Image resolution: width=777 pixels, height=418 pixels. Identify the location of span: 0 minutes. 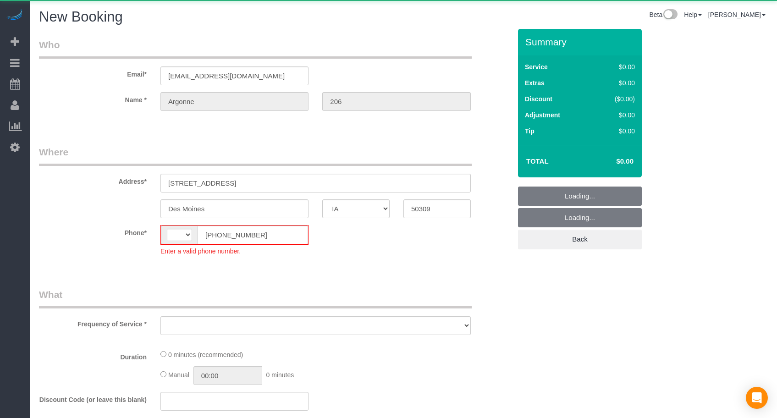
(280, 375).